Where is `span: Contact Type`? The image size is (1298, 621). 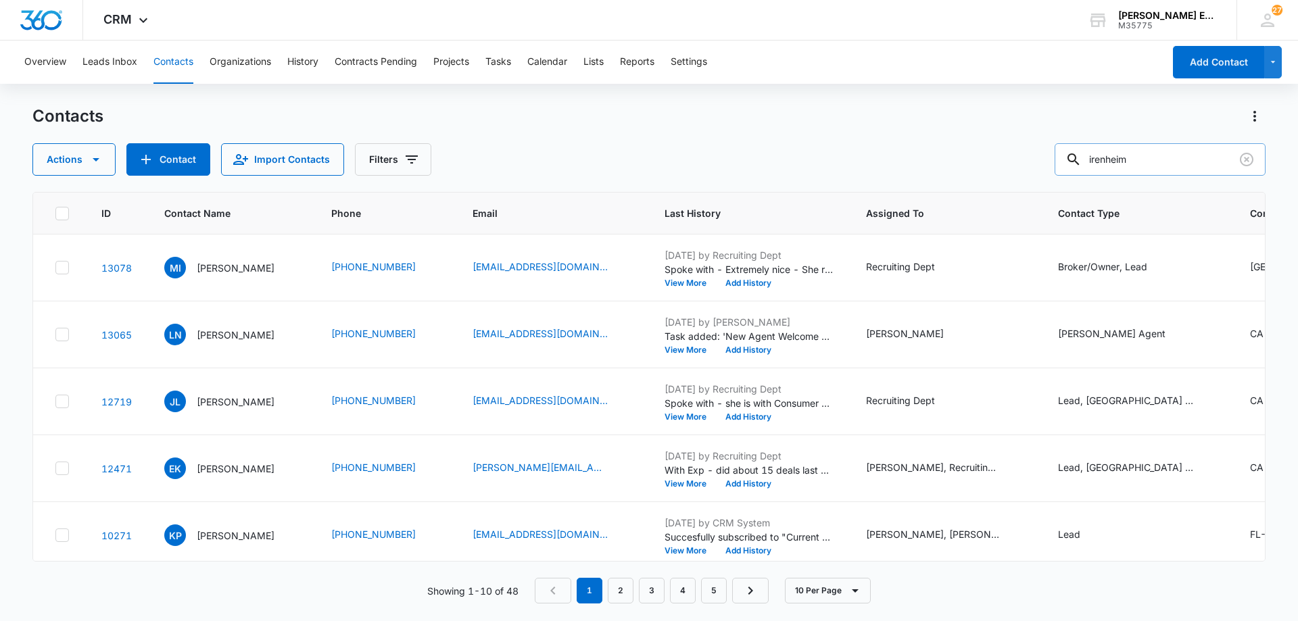 span: Contact Type is located at coordinates (1128, 213).